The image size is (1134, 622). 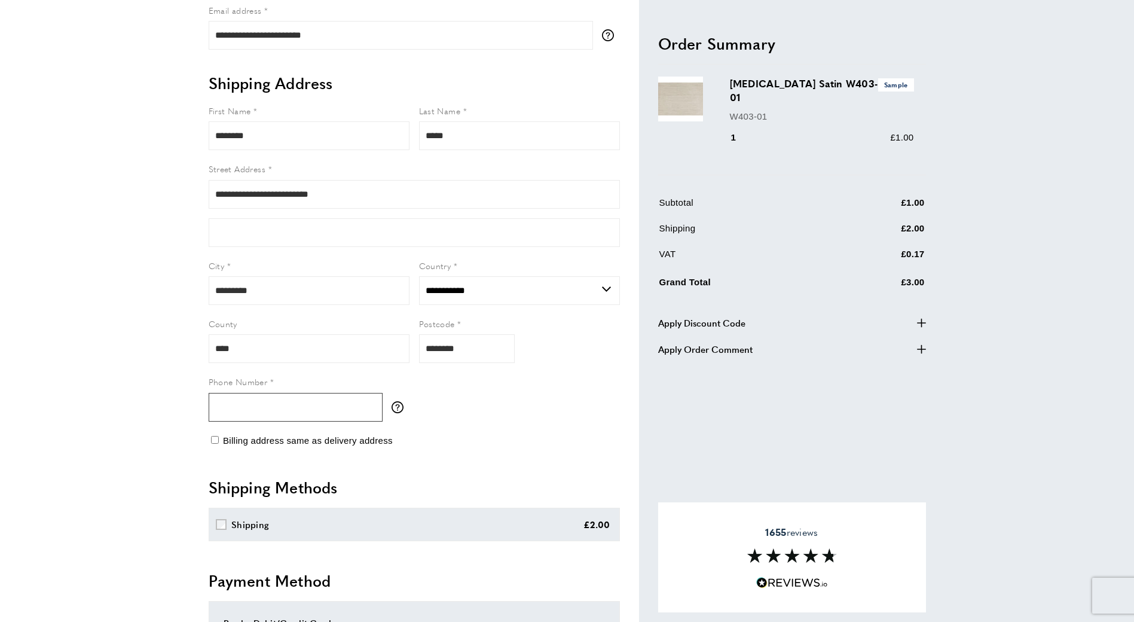 I want to click on span: Apply Order Comment, so click(x=706, y=349).